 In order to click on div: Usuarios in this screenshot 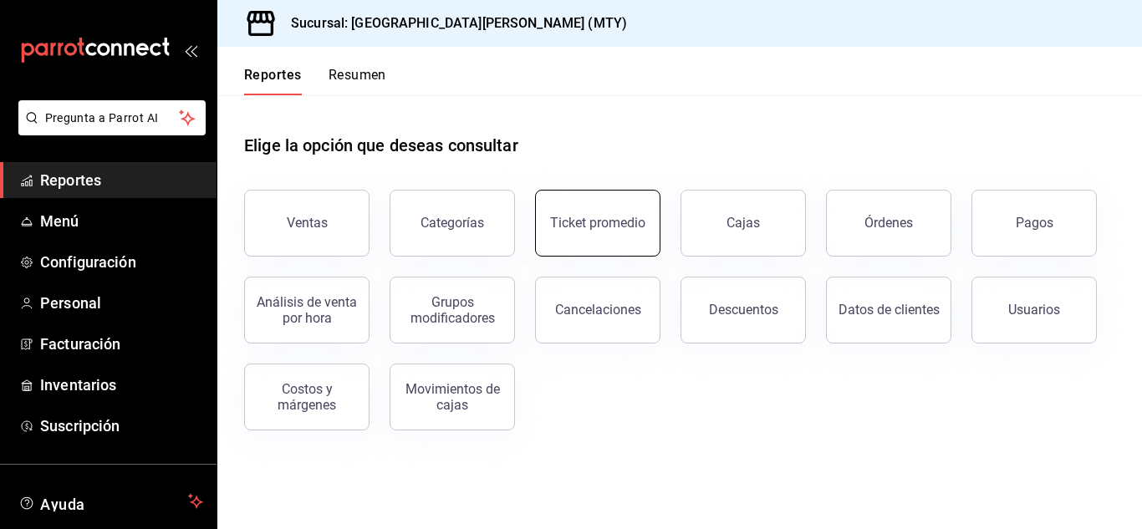, I will do `click(1034, 309)`.